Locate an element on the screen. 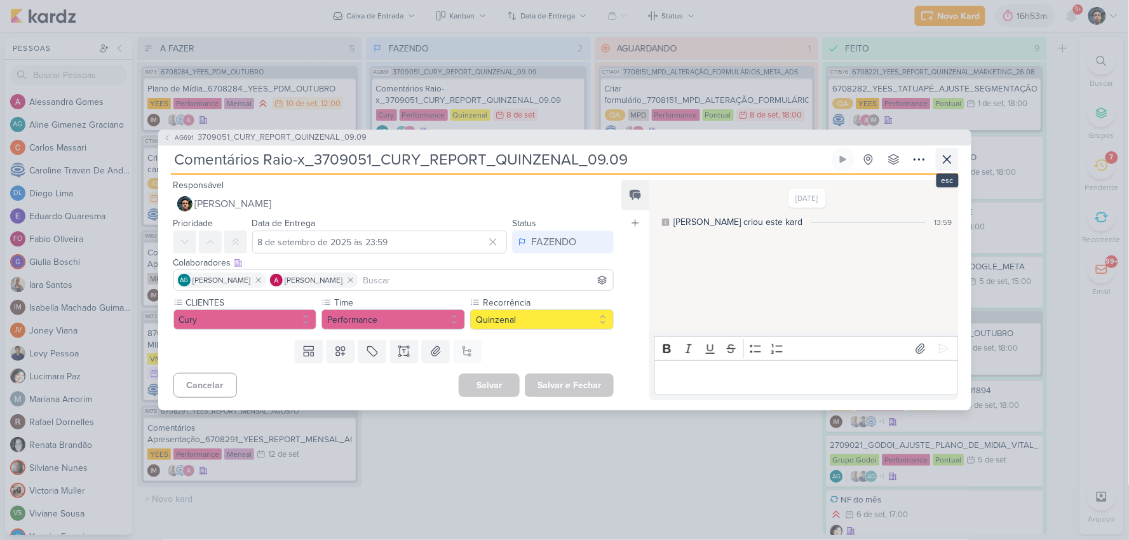 The width and height of the screenshot is (1129, 540). span: 3709051_CURY_REPORT_QUINZENAL_09.09 is located at coordinates (283, 138).